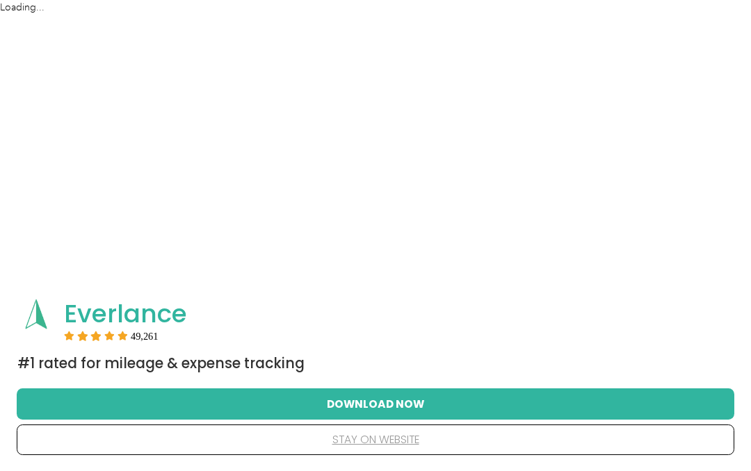 Image resolution: width=751 pixels, height=471 pixels. What do you see at coordinates (375, 404) in the screenshot?
I see `button: Download Now` at bounding box center [375, 404].